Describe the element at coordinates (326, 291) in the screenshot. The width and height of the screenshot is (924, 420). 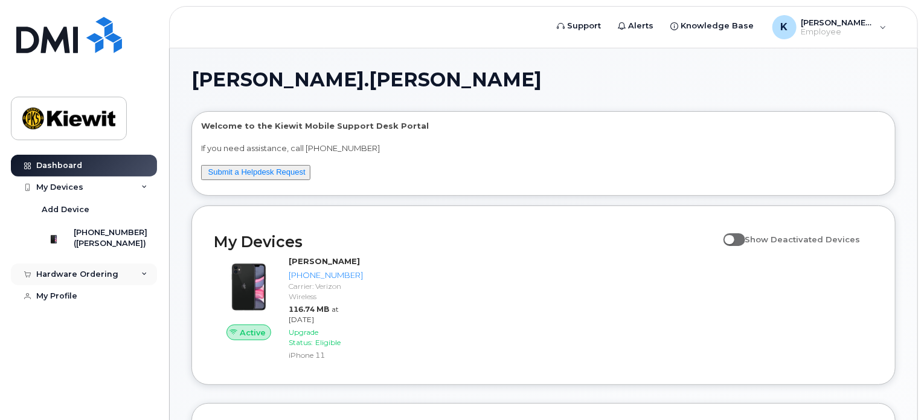
I see `div: Carrier: Verizon Wireless` at that location.